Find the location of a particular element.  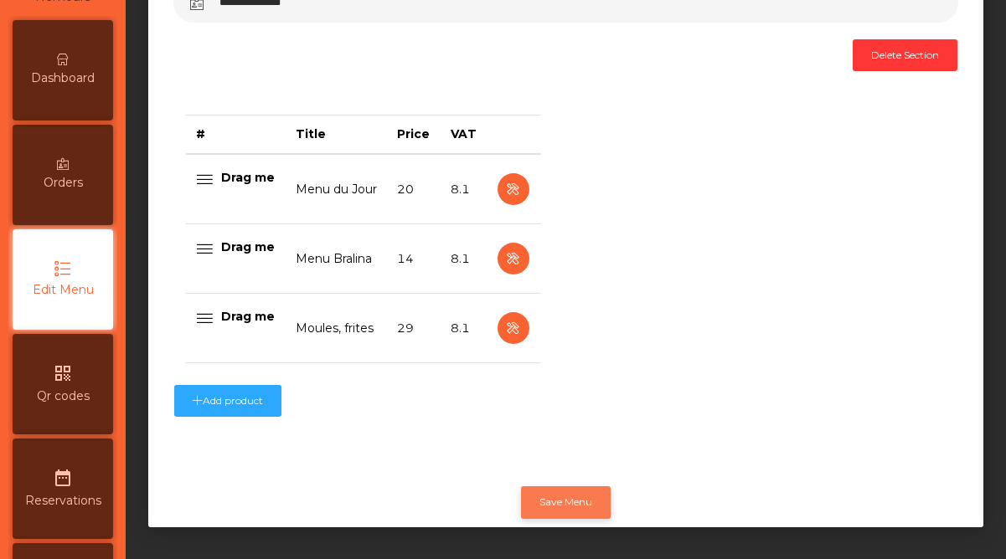

button: Delete Section is located at coordinates (904, 55).